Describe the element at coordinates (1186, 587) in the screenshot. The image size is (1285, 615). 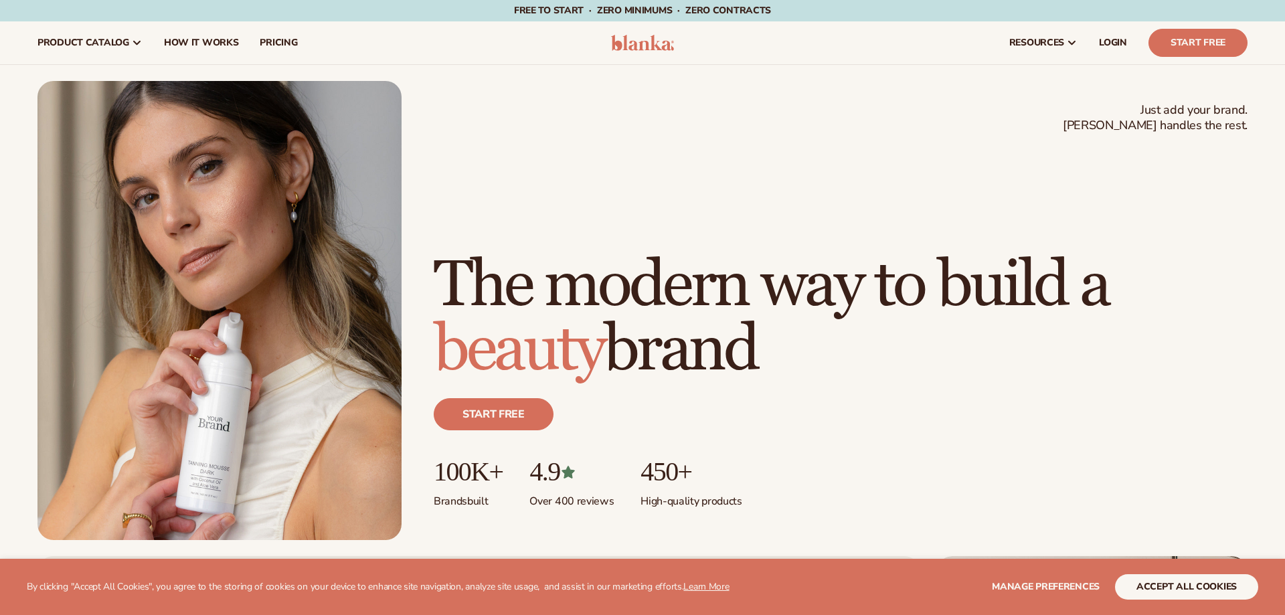
I see `button: accept all cookies` at that location.